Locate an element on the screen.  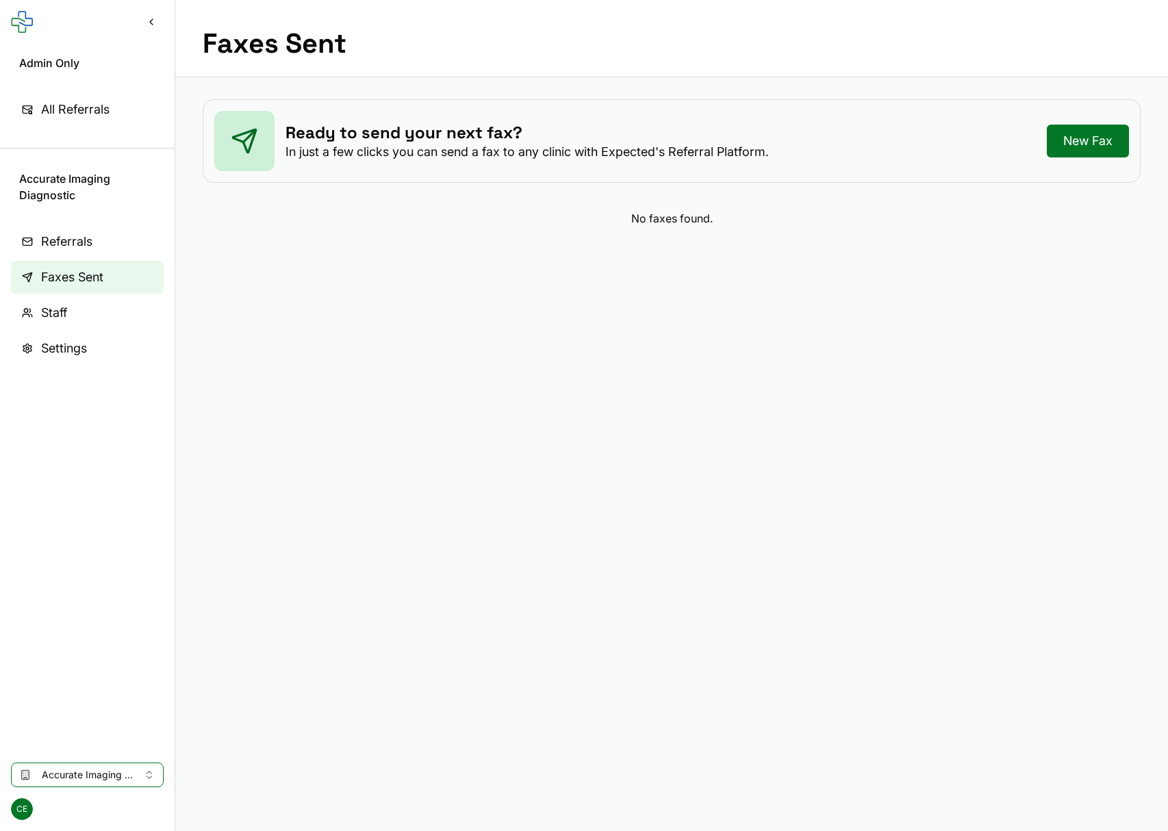
span: CE is located at coordinates (22, 809).